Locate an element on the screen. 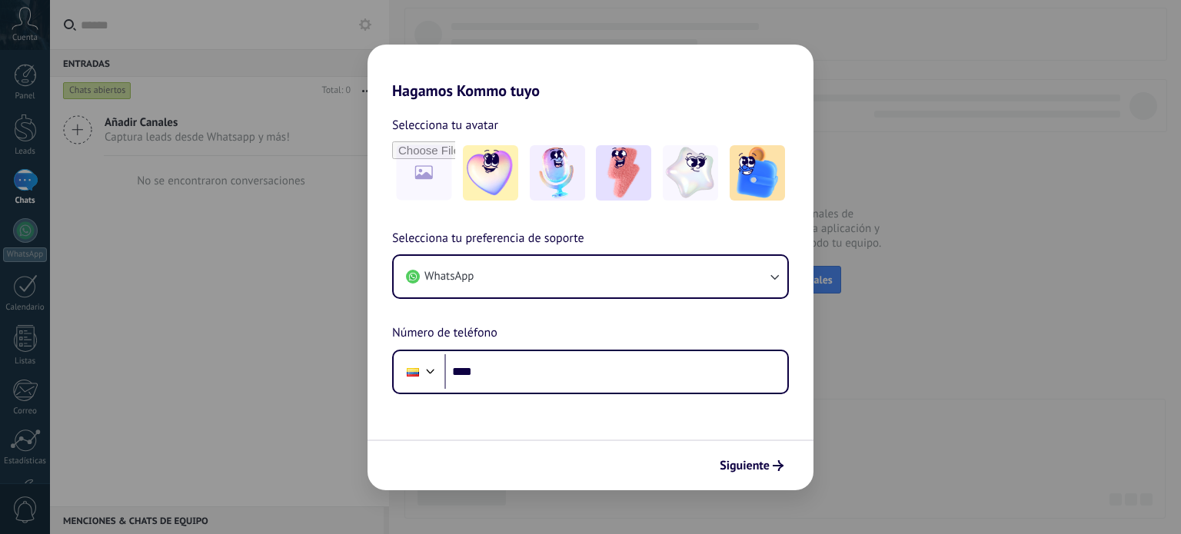  img: -1.jpeg is located at coordinates (490, 173).